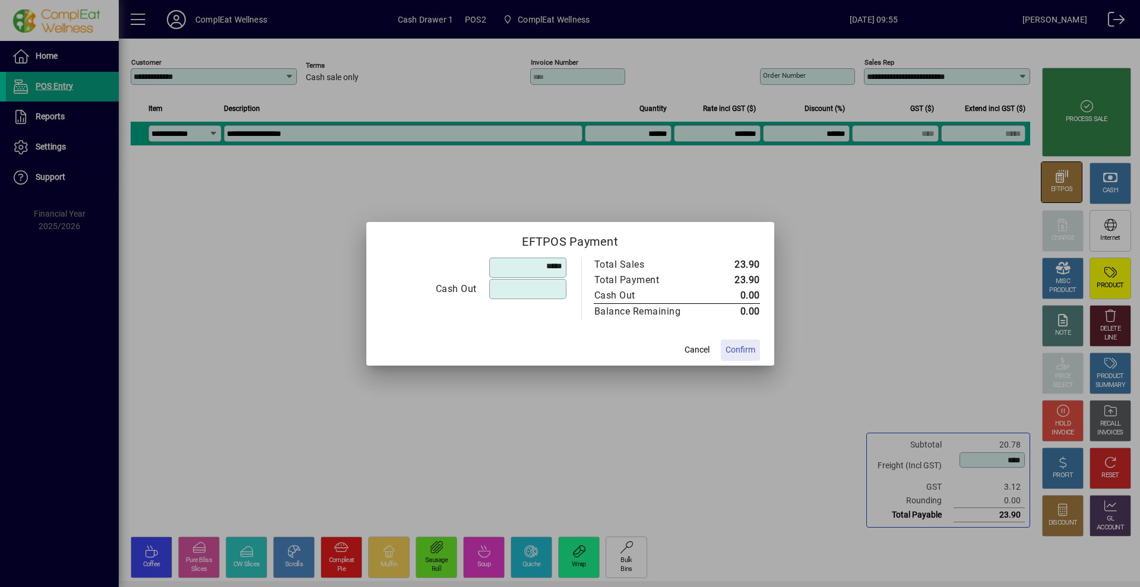 This screenshot has width=1140, height=587. Describe the element at coordinates (697, 350) in the screenshot. I see `span: Cancel` at that location.